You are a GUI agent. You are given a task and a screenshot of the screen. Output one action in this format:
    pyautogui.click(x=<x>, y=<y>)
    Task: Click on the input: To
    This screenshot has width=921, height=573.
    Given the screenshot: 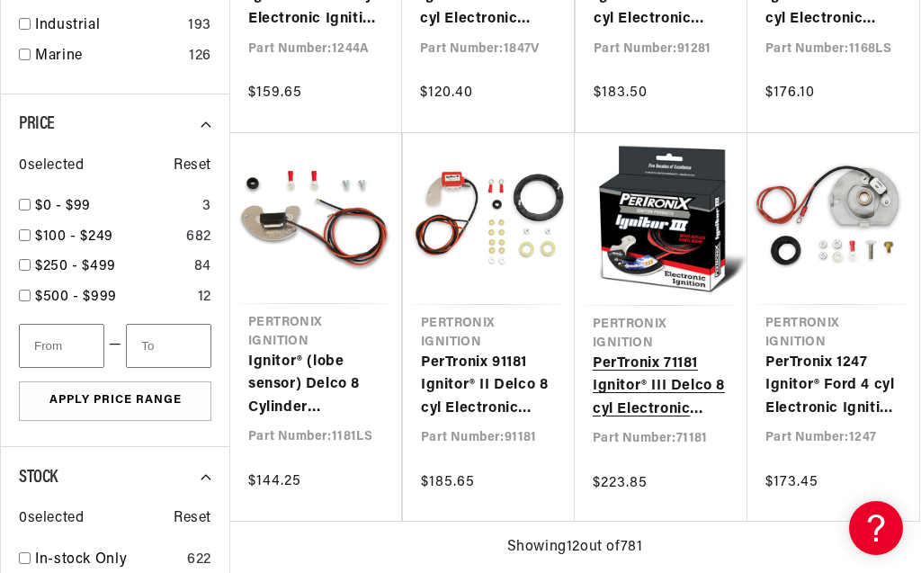 What is the action you would take?
    pyautogui.click(x=168, y=345)
    